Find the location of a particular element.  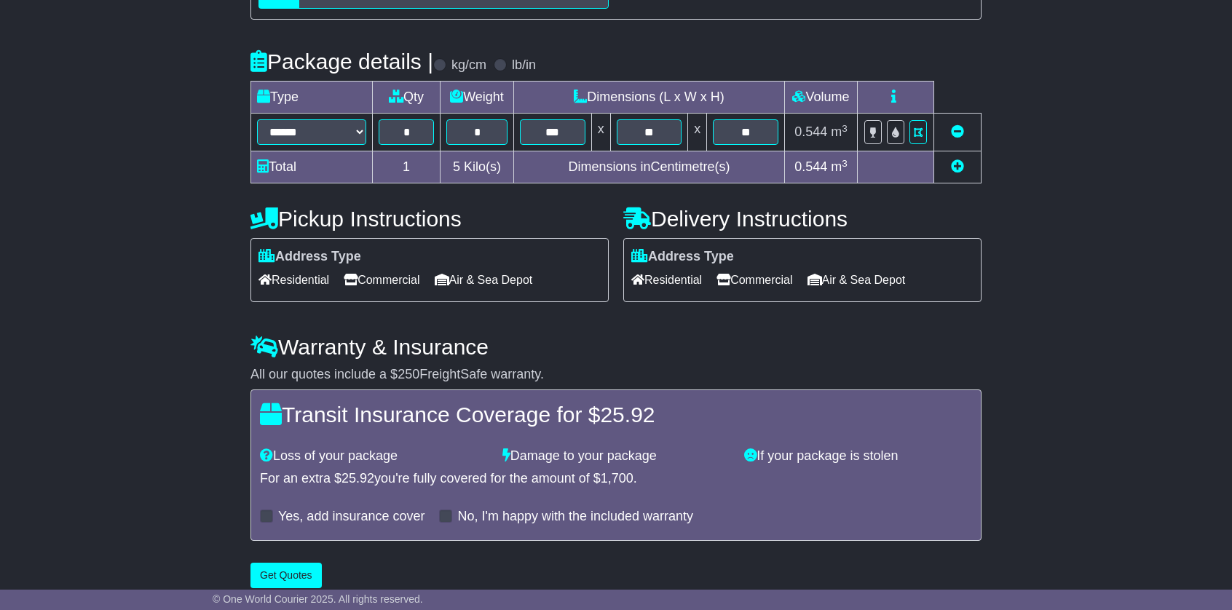

h4: Package details | is located at coordinates (341, 61).